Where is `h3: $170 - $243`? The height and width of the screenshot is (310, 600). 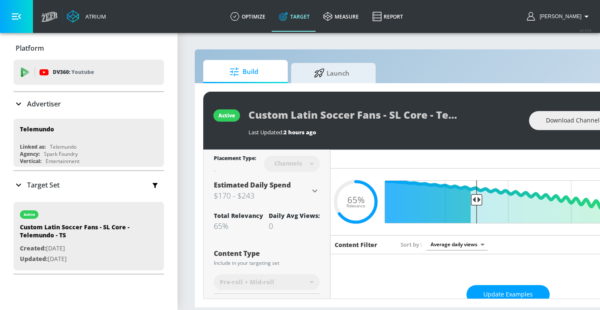
h3: $170 - $243 is located at coordinates (261, 196).